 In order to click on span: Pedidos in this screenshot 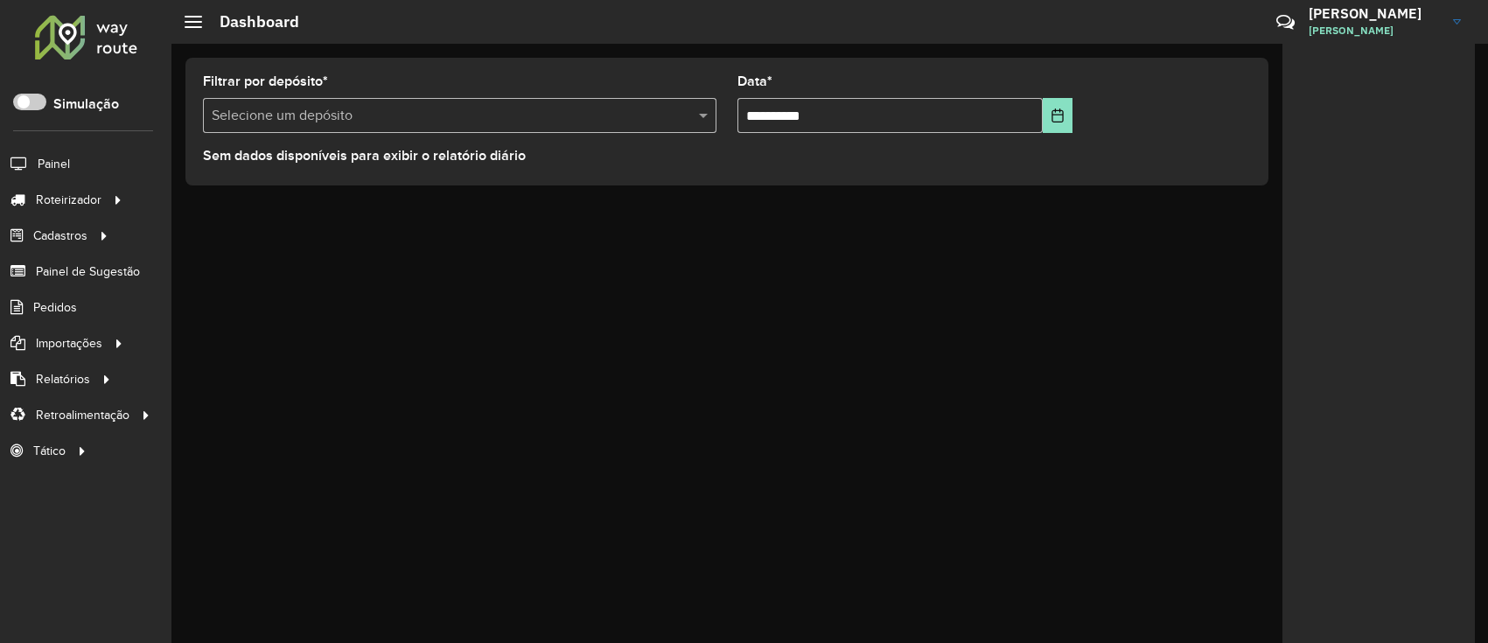, I will do `click(55, 307)`.